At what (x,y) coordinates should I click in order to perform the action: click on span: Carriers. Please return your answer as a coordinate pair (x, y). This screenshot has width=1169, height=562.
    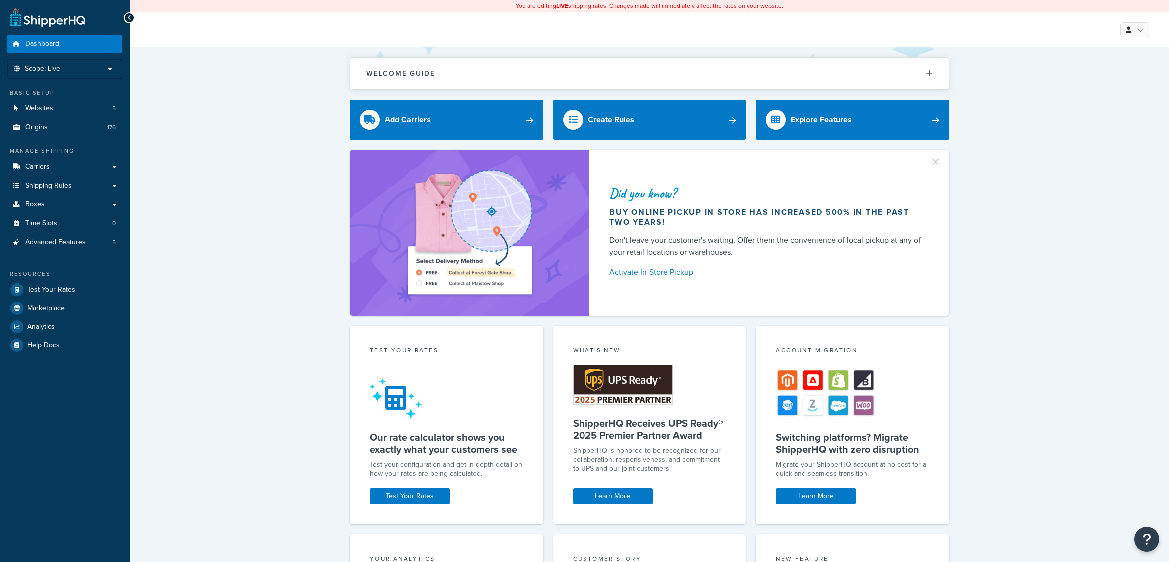
    Looking at the image, I should click on (37, 167).